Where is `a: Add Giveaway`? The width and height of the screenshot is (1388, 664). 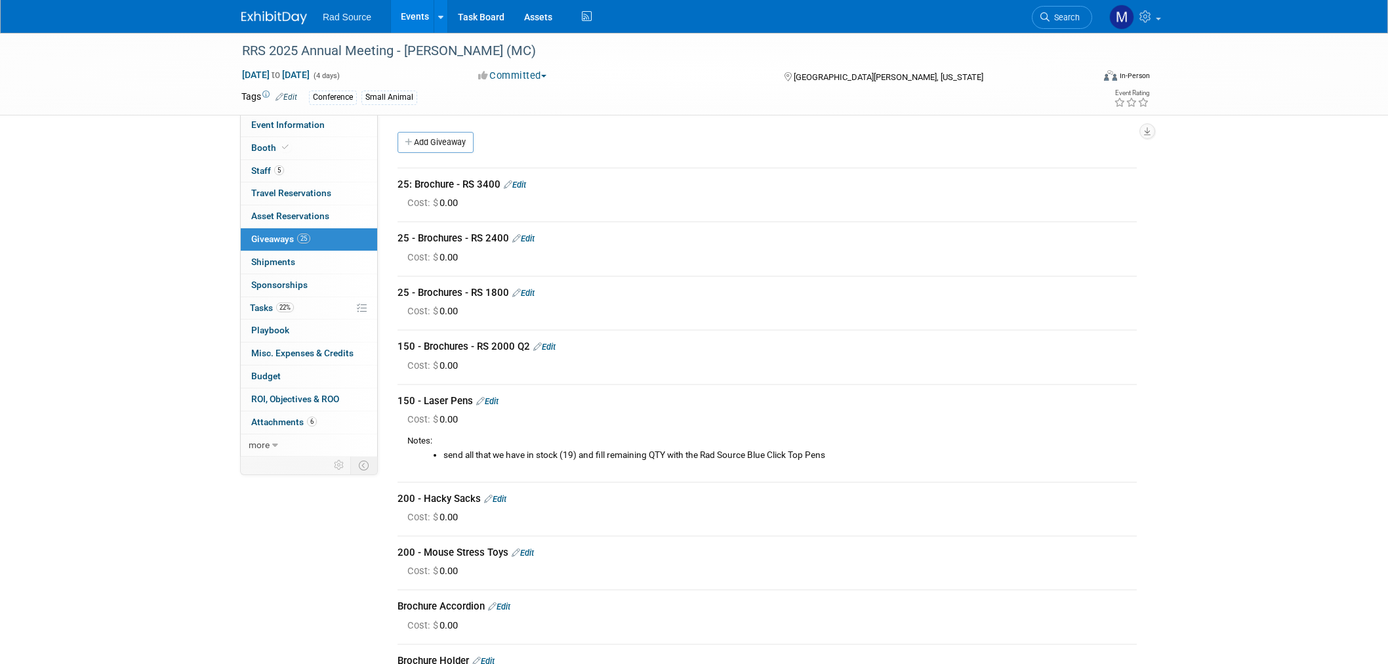 a: Add Giveaway is located at coordinates (435, 142).